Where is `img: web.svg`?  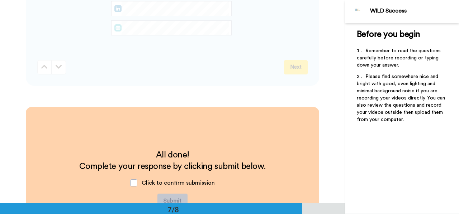 img: web.svg is located at coordinates (118, 28).